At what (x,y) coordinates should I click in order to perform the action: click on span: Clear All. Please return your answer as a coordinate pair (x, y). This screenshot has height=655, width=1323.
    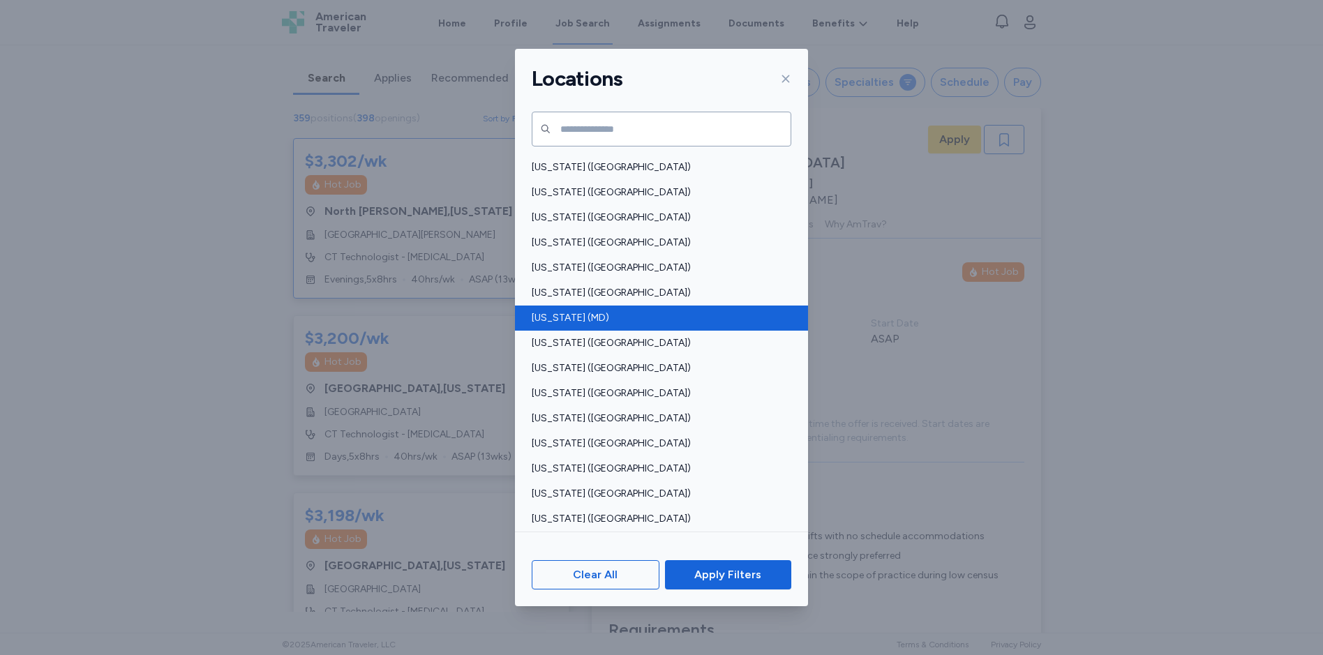
    Looking at the image, I should click on (595, 575).